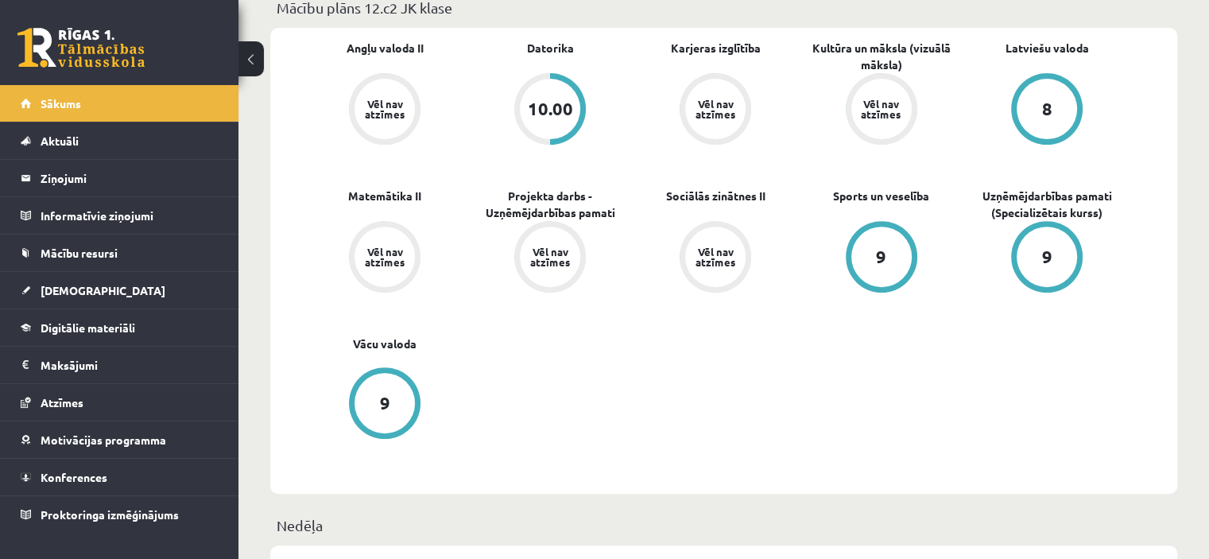  What do you see at coordinates (1046, 109) in the screenshot?
I see `div: 8` at bounding box center [1046, 109].